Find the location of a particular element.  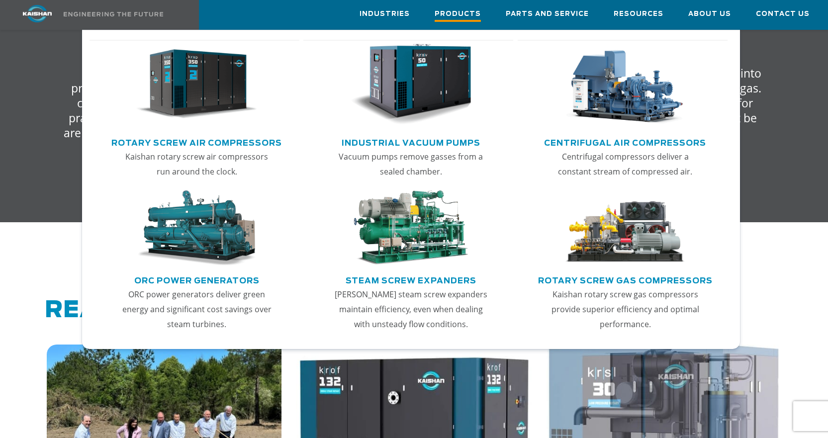

span: Resources is located at coordinates (638, 14).